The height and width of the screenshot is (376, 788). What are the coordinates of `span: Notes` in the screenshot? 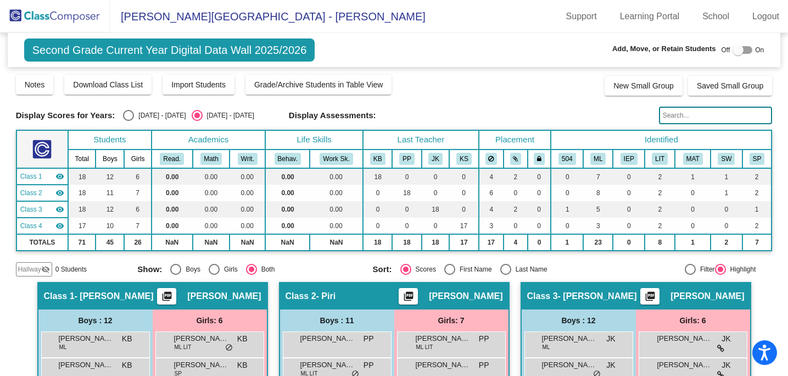 It's located at (35, 85).